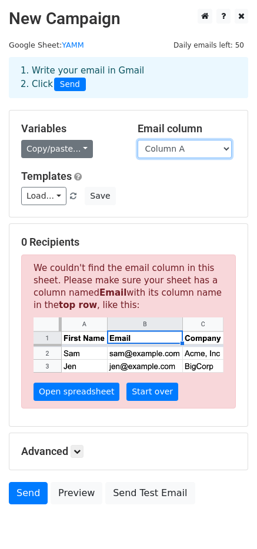 This screenshot has height=549, width=257. I want to click on h5: Advanced, so click(128, 452).